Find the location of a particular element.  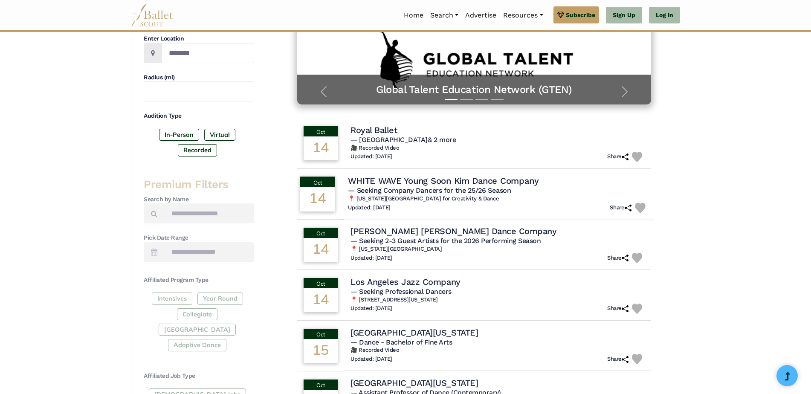

button: Slide 1 is located at coordinates (451, 99).